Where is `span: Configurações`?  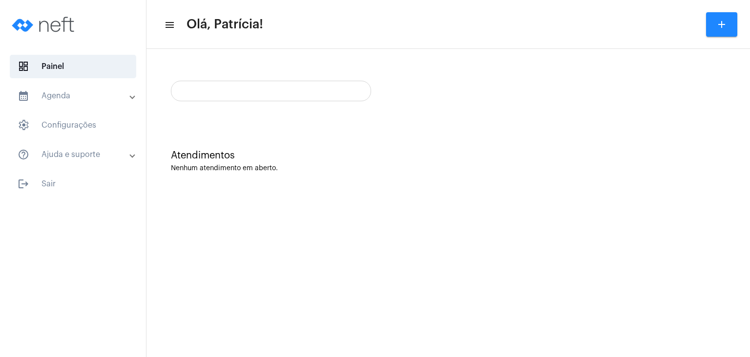
span: Configurações is located at coordinates (73, 125).